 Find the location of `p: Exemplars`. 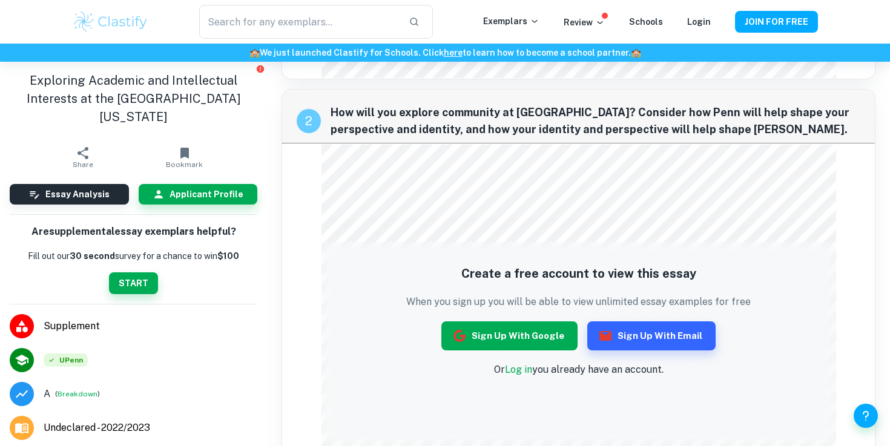

p: Exemplars is located at coordinates (511, 21).